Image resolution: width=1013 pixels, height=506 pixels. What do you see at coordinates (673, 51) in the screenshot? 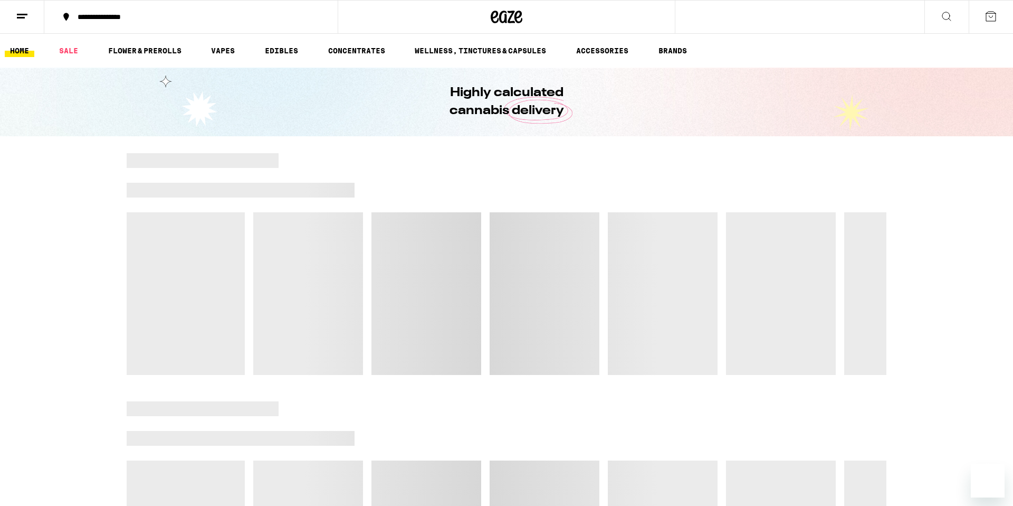
I see `a: BRANDS` at bounding box center [673, 51].